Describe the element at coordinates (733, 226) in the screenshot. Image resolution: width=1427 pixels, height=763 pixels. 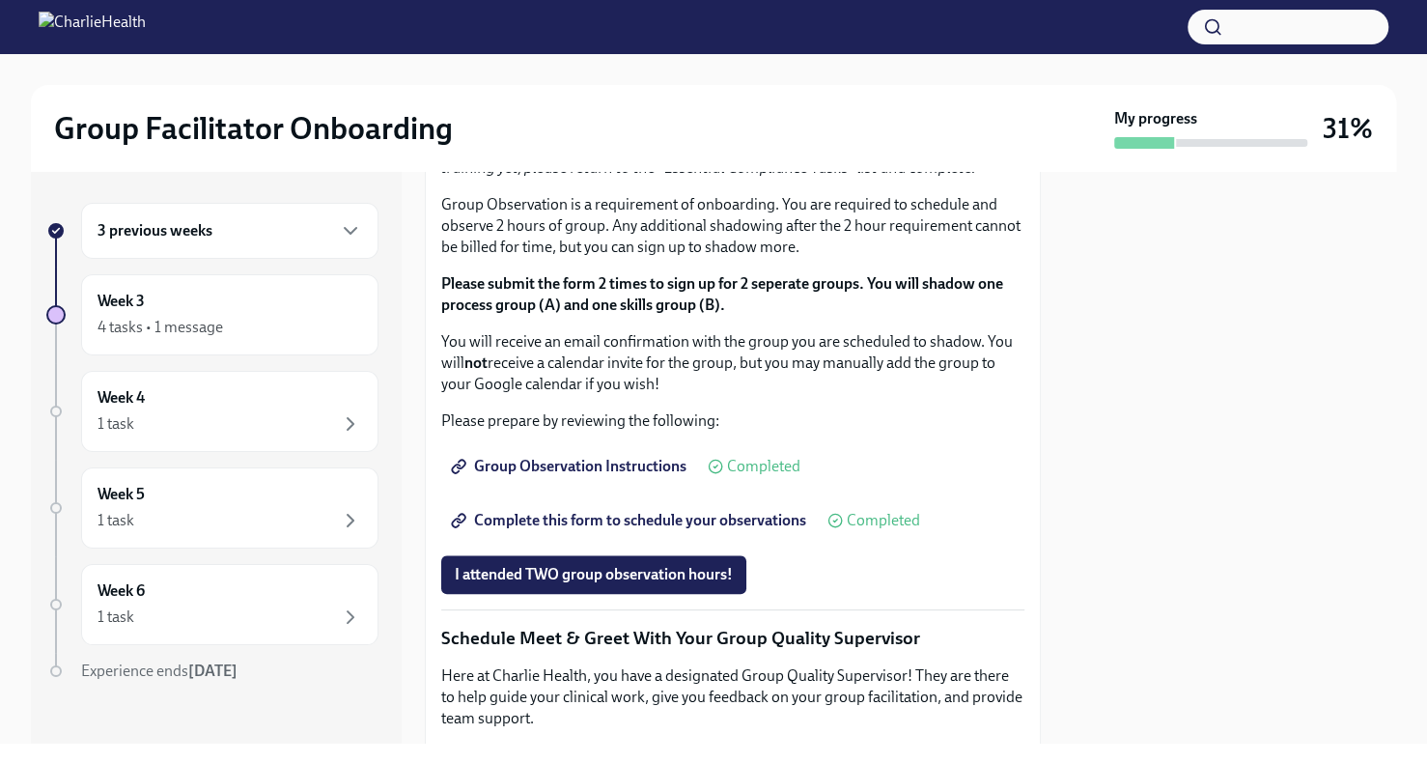
I see `p: Group Observation is a requirement of onboarding. You are required to schedule and observe 2 hour...` at that location.